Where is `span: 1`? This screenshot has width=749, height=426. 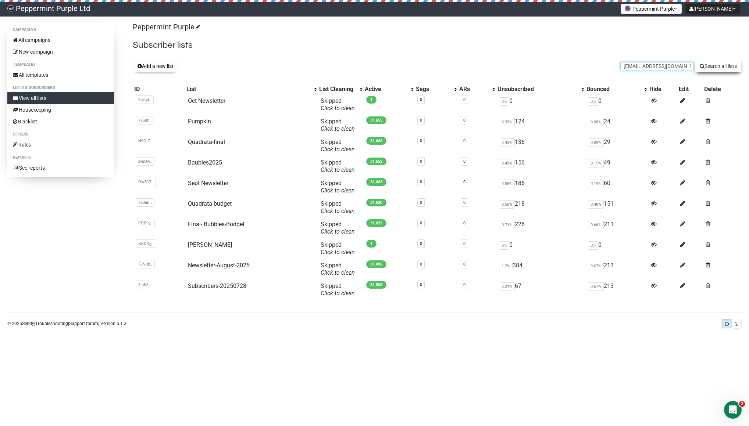 span: 1 is located at coordinates (371, 244).